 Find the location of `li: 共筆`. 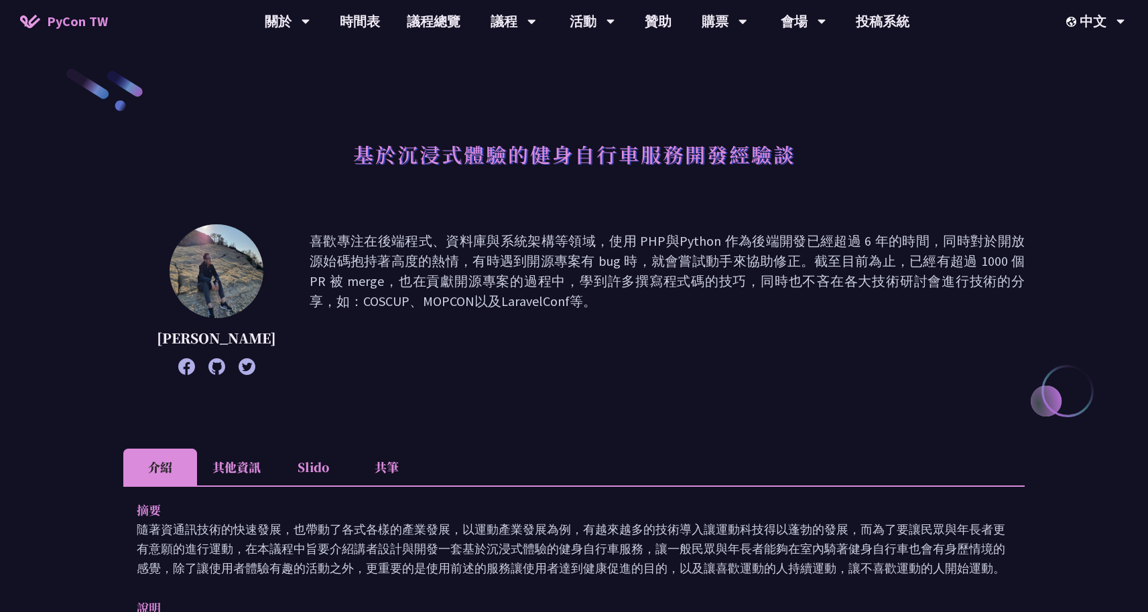

li: 共筆 is located at coordinates (387, 467).